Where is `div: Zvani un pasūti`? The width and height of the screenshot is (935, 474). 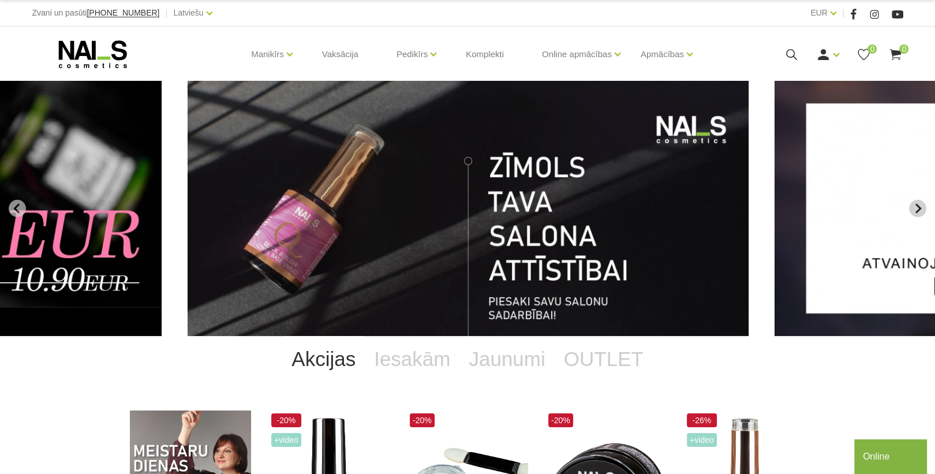 div: Zvani un pasūti is located at coordinates (96, 13).